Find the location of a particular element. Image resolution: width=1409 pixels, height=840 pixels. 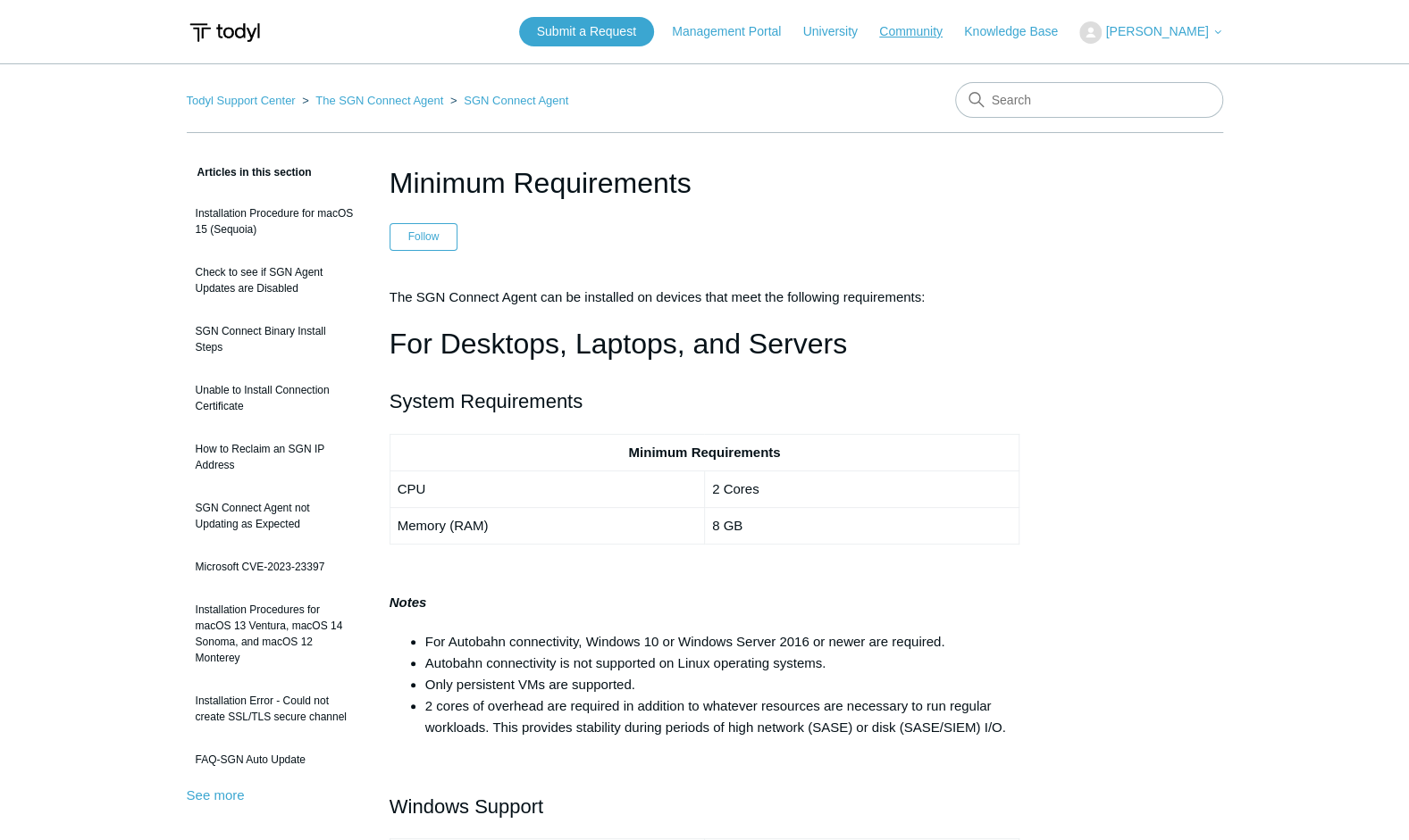

li: 2 cores of overhead are required in addition to whatever resources are necessary to run regular w... is located at coordinates (723, 717).